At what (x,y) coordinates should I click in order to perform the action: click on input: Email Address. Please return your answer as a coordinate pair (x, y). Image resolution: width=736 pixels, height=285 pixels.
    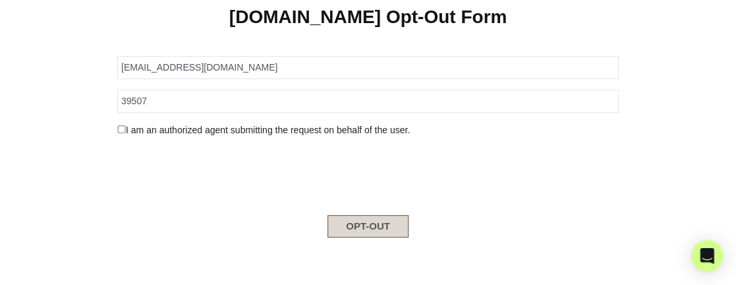
    Looking at the image, I should click on (368, 67).